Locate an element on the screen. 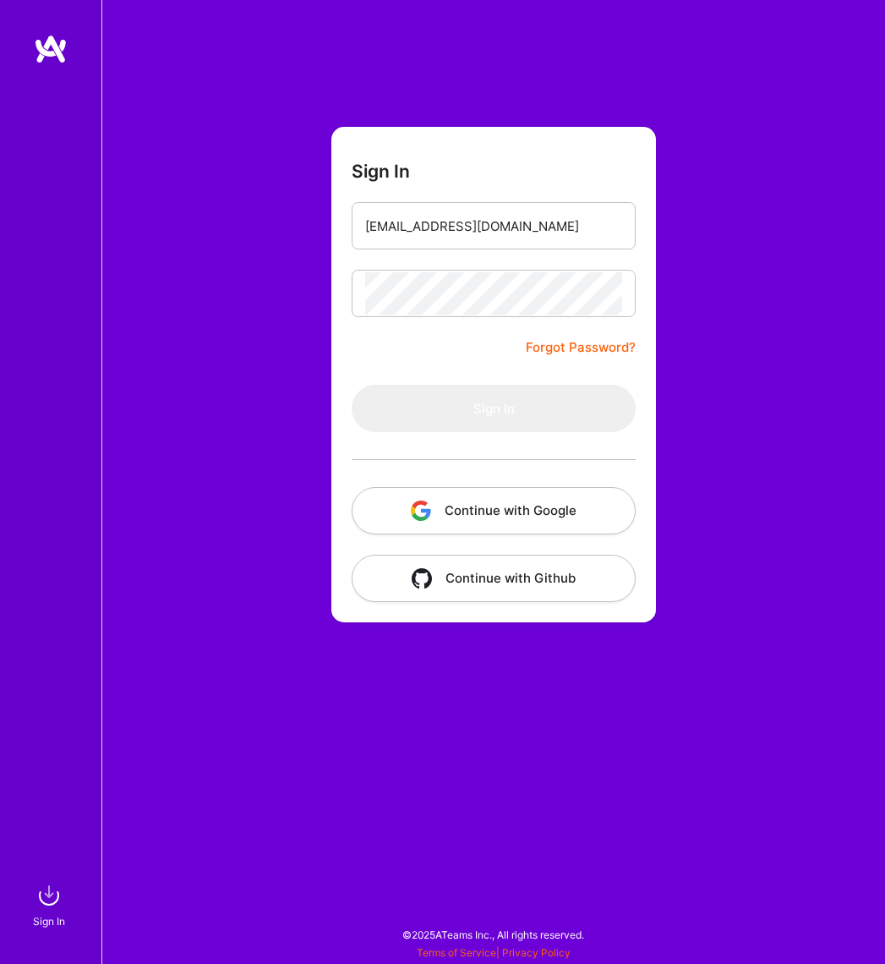 This screenshot has height=964, width=885. div: Sign In is located at coordinates (49, 920).